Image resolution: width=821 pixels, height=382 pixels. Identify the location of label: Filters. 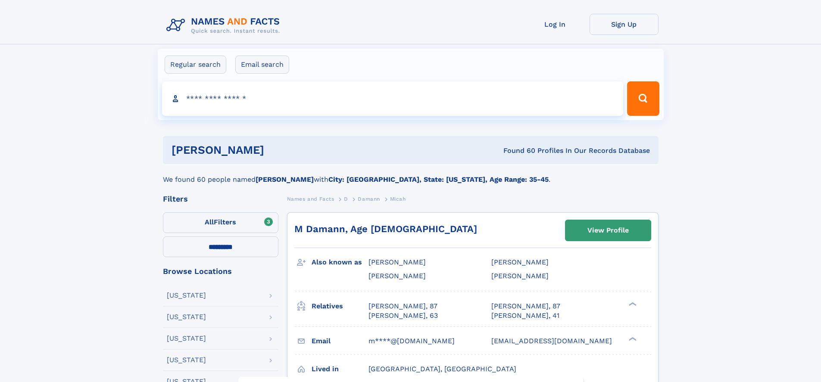
(221, 223).